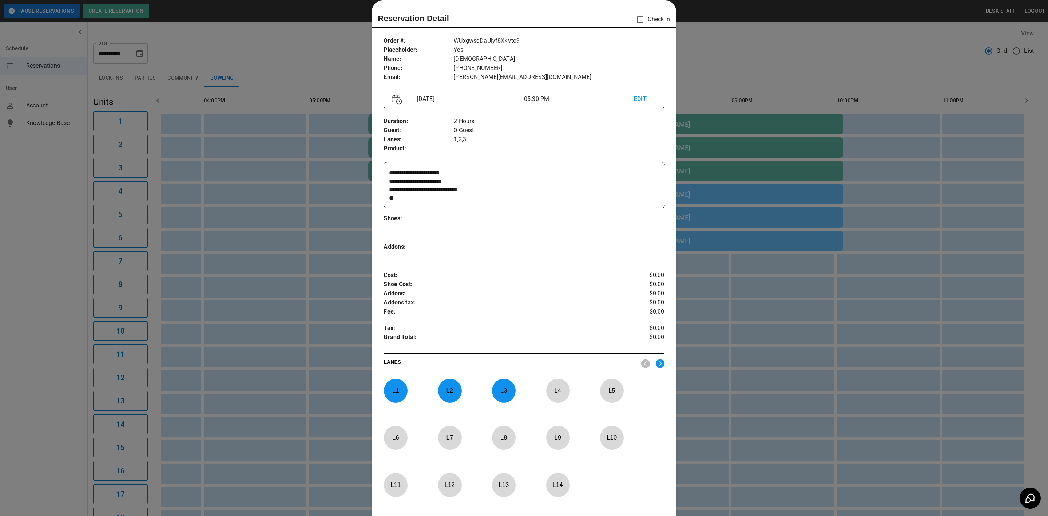  I want to click on p: L 10, so click(612, 437).